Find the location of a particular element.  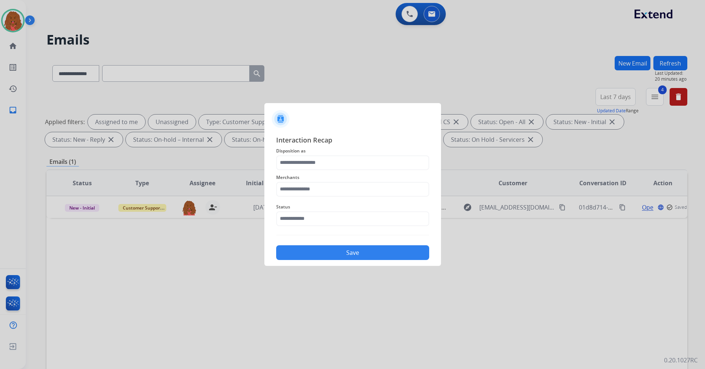

span: Merchants is located at coordinates (352, 178).